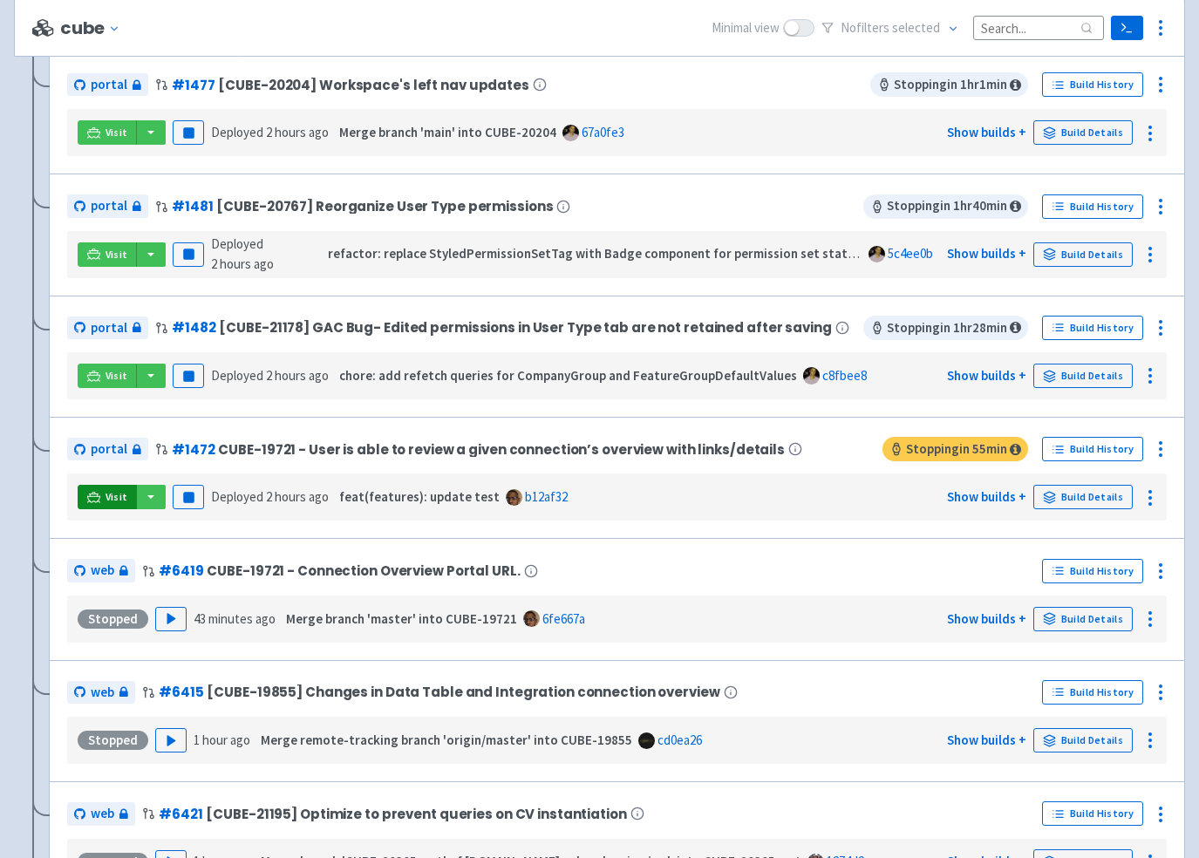  What do you see at coordinates (235, 618) in the screenshot?
I see `time: 43 minutes ago` at bounding box center [235, 618].